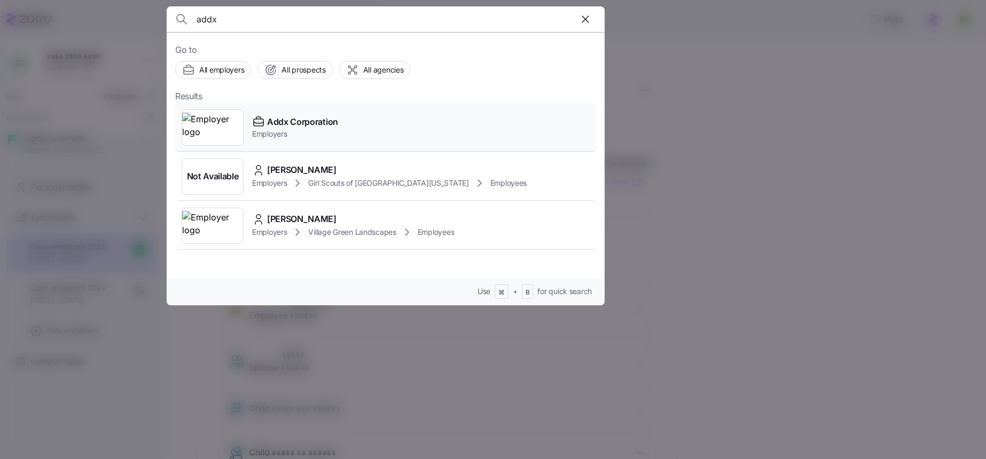 This screenshot has width=986, height=459. I want to click on span: Results, so click(189, 96).